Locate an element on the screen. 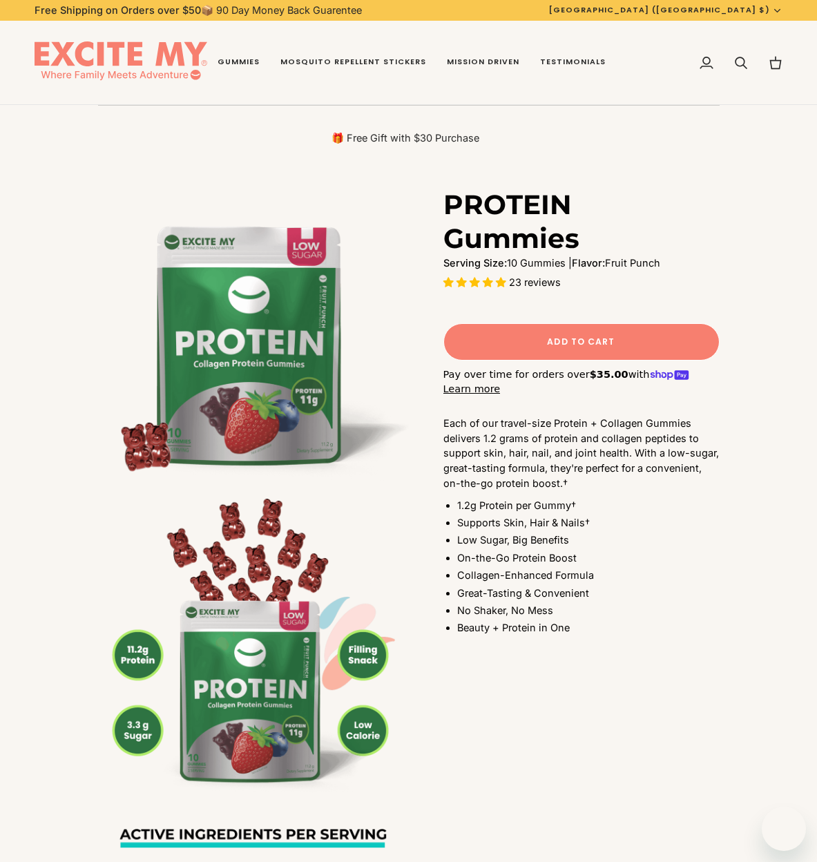  p: 📦 90 Day Money Back Guarentee is located at coordinates (198, 10).